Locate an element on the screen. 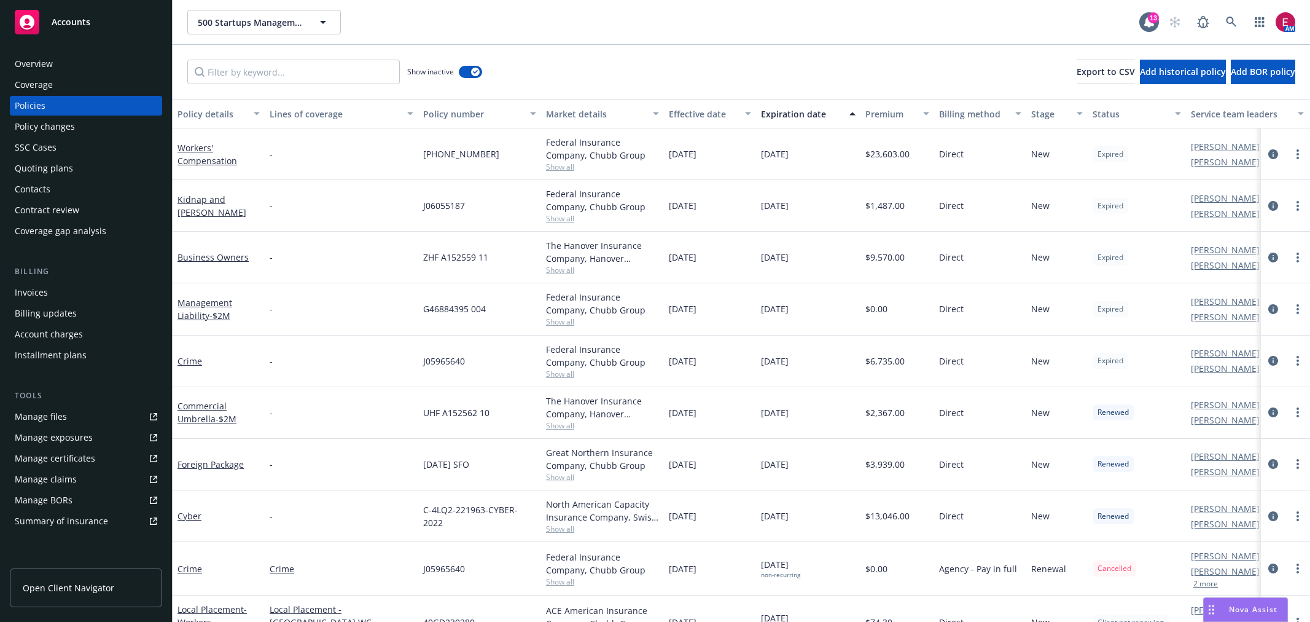  span: Add historical policy is located at coordinates (1183, 71).